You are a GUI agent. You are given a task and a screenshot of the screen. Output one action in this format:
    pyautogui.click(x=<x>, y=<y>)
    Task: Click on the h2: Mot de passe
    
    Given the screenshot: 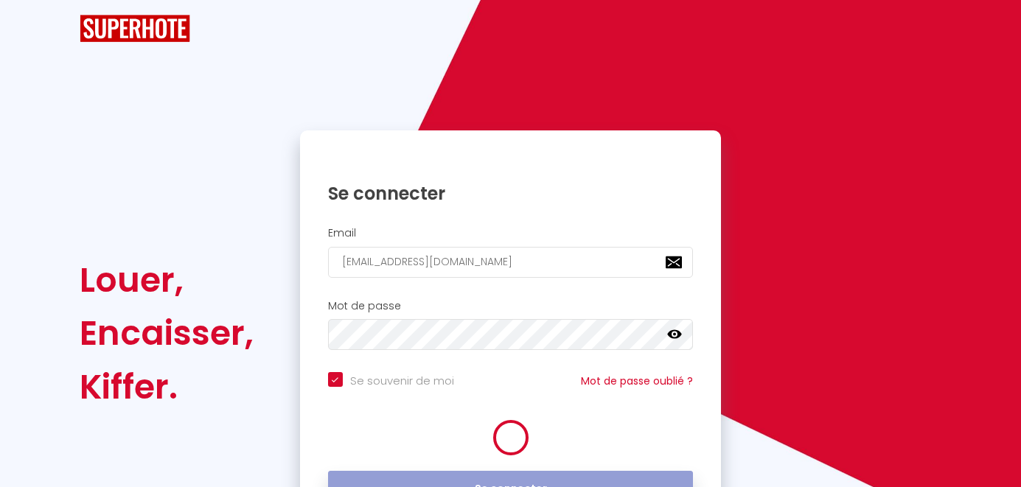 What is the action you would take?
    pyautogui.click(x=511, y=306)
    